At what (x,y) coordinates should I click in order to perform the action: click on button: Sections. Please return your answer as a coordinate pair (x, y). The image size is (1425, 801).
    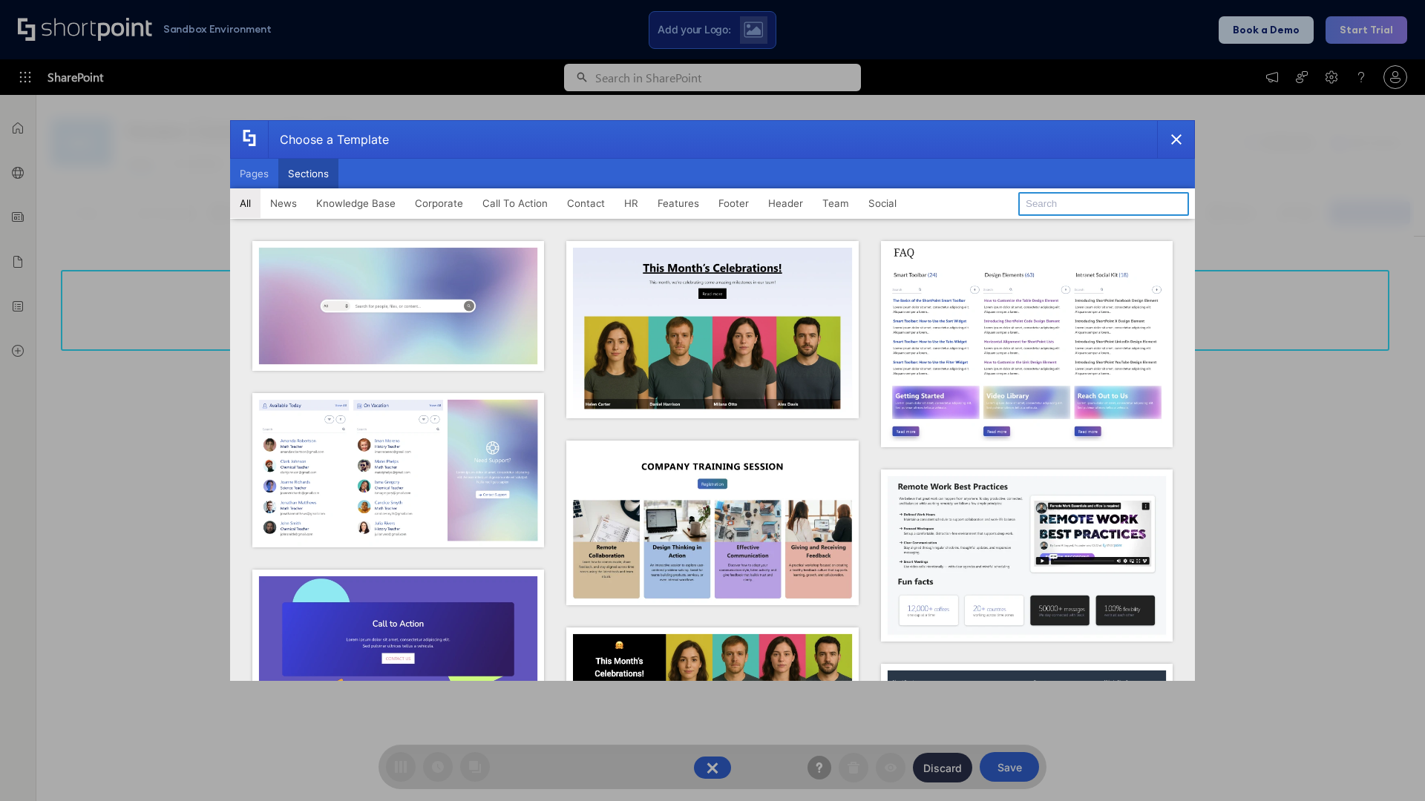
    Looking at the image, I should click on (308, 174).